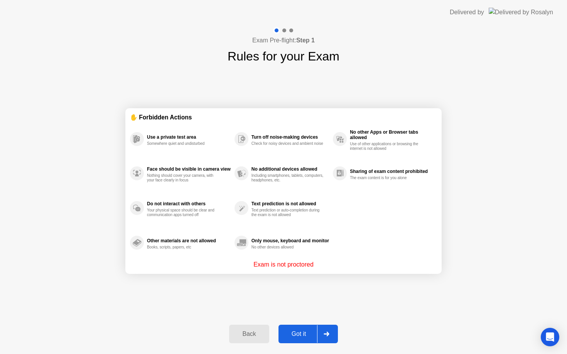 This screenshot has height=354, width=567. What do you see at coordinates (249, 334) in the screenshot?
I see `button: Back` at bounding box center [249, 334].